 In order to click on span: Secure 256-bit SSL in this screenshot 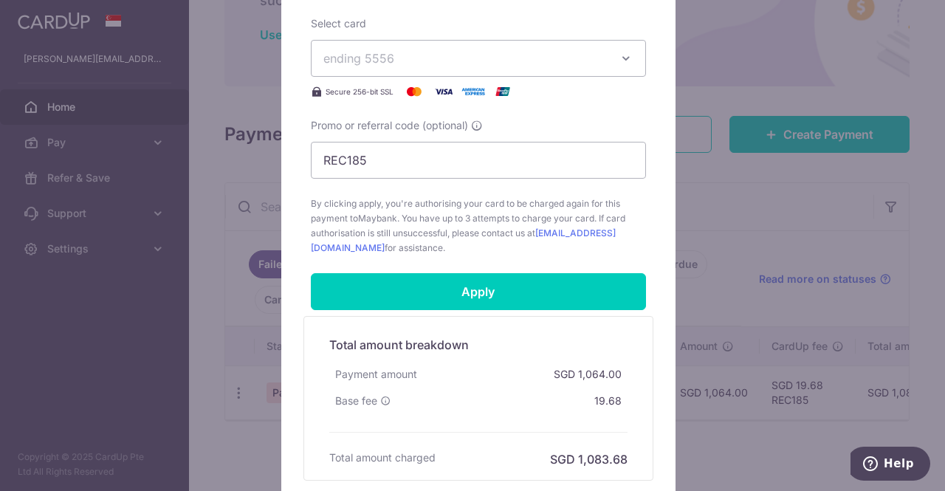, I will do `click(360, 92)`.